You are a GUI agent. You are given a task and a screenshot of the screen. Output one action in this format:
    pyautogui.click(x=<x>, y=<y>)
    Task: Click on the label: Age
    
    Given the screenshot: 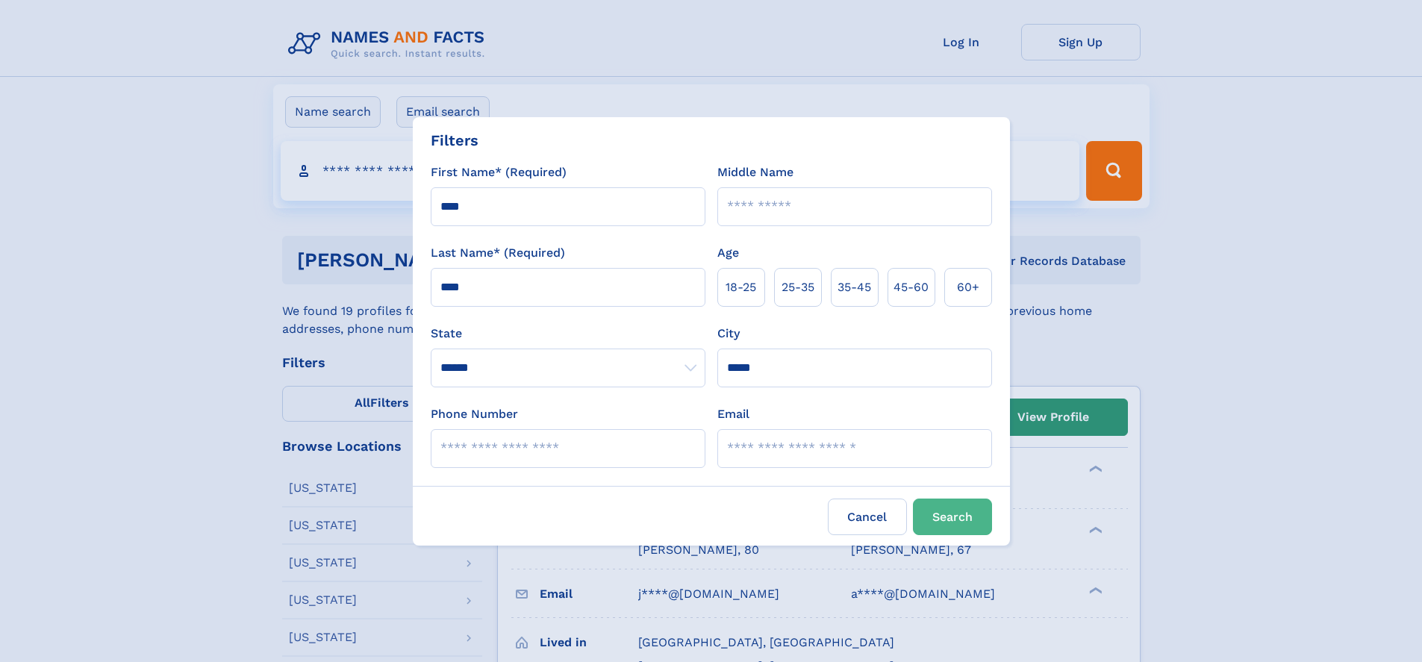 What is the action you would take?
    pyautogui.click(x=728, y=253)
    